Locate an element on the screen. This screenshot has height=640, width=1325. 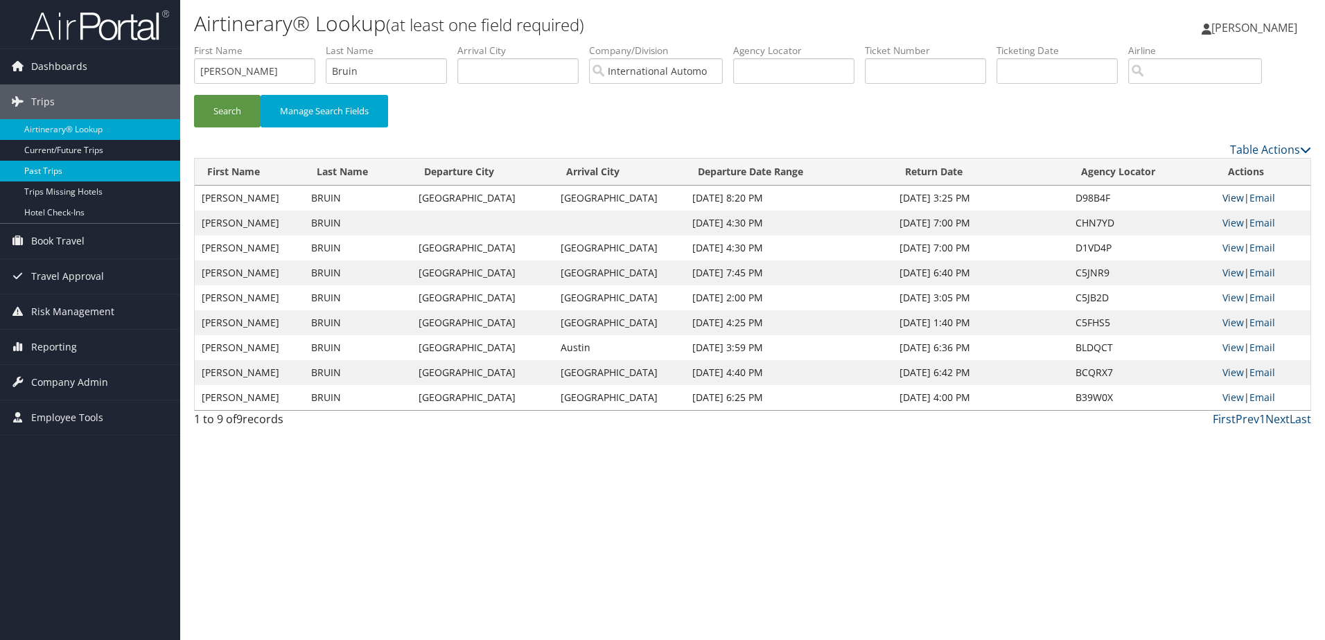
button: Search is located at coordinates (227, 111).